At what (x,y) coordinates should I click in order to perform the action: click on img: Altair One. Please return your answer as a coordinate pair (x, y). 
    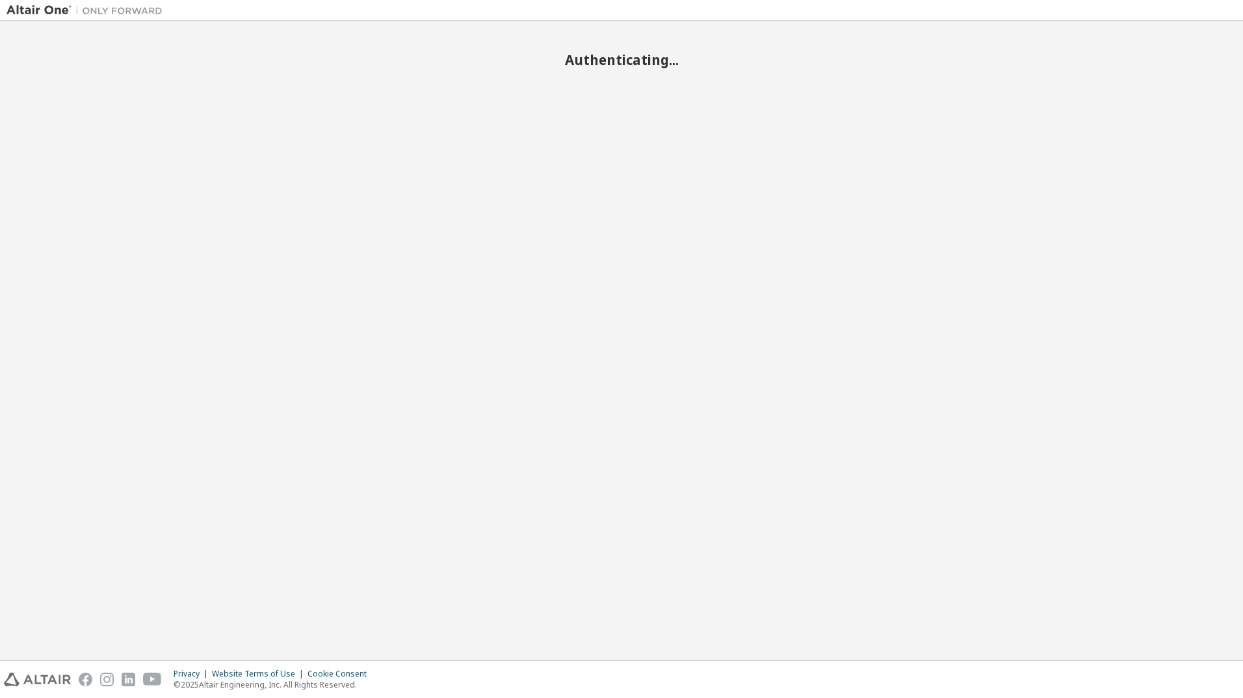
    Looking at the image, I should click on (88, 10).